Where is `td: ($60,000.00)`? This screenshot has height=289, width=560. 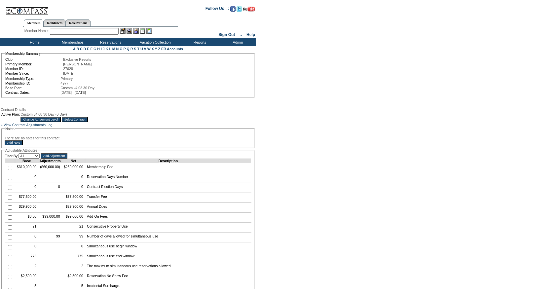
td: ($60,000.00) is located at coordinates (50, 168).